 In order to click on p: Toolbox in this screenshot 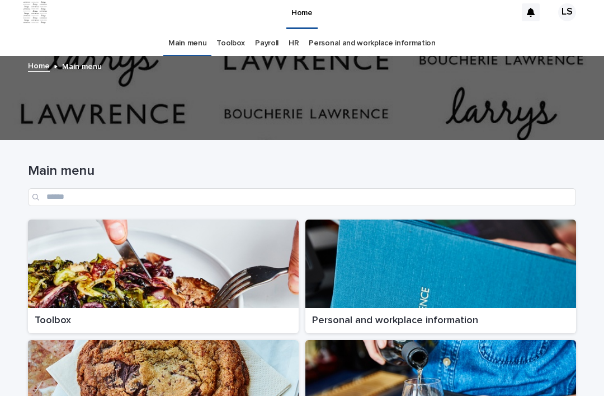, I will do `click(163, 321)`.